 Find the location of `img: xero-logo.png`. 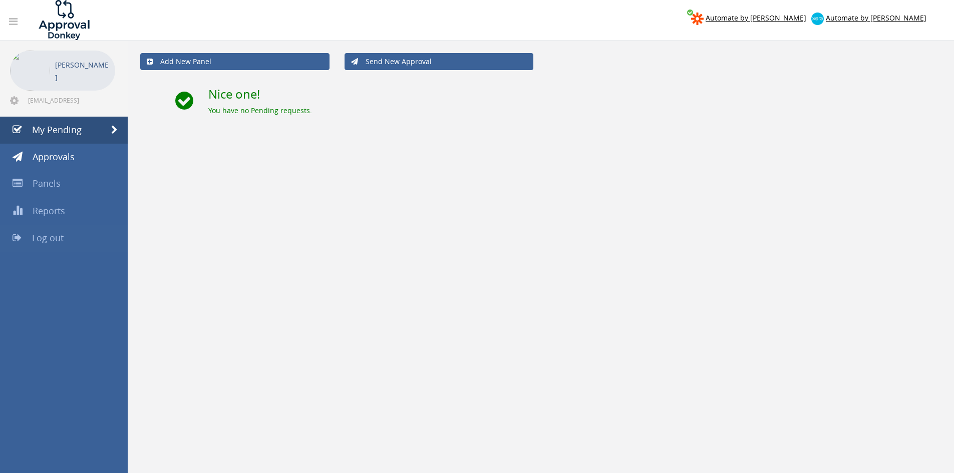

img: xero-logo.png is located at coordinates (817, 19).